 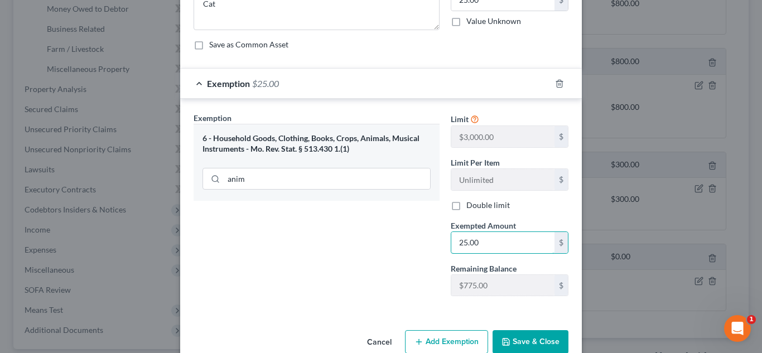 I want to click on input: Search exemption rules..., so click(x=327, y=179).